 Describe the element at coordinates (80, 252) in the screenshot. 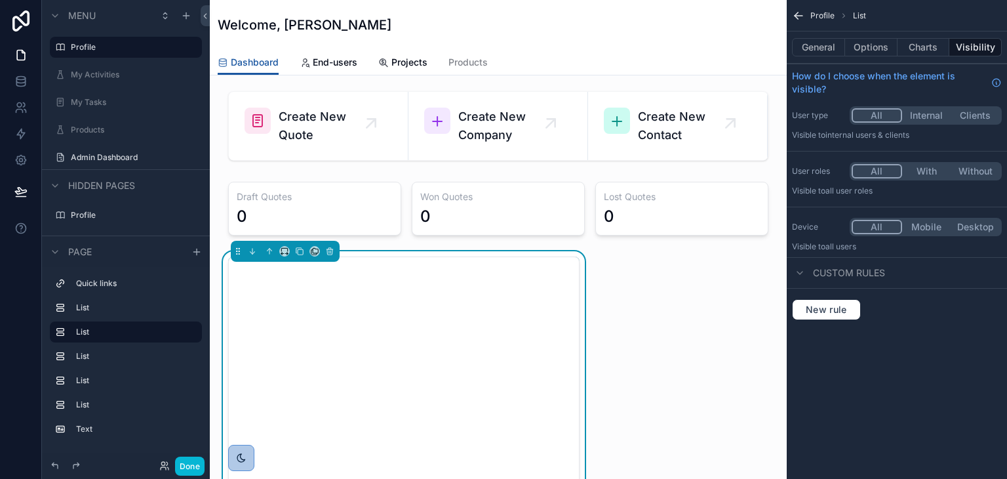

I see `span: Page` at that location.